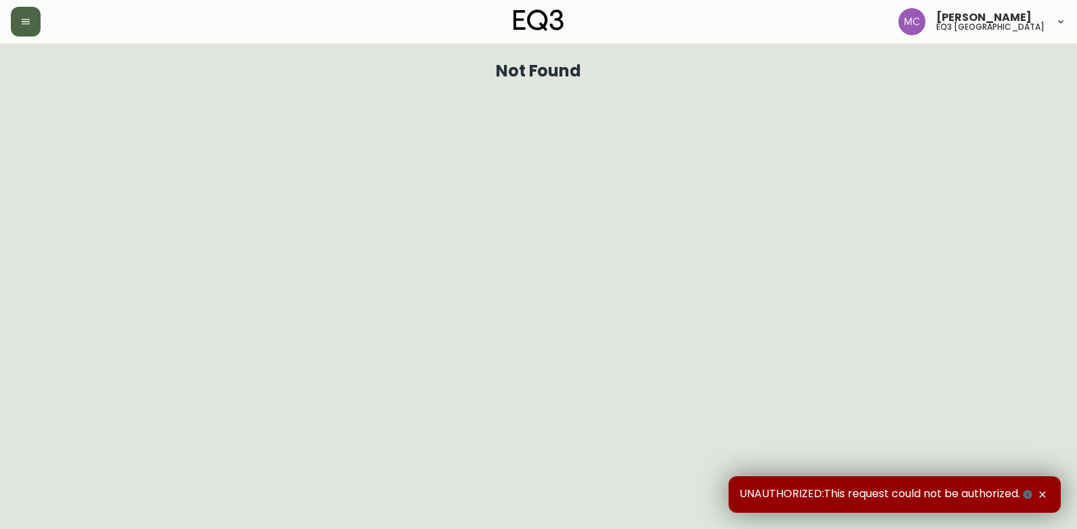 The height and width of the screenshot is (529, 1077). What do you see at coordinates (539, 71) in the screenshot?
I see `h1: Not Found` at bounding box center [539, 71].